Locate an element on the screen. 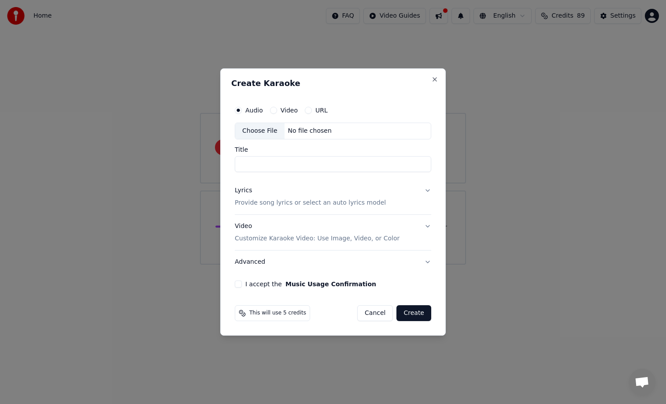  div: Video is located at coordinates (317, 232).